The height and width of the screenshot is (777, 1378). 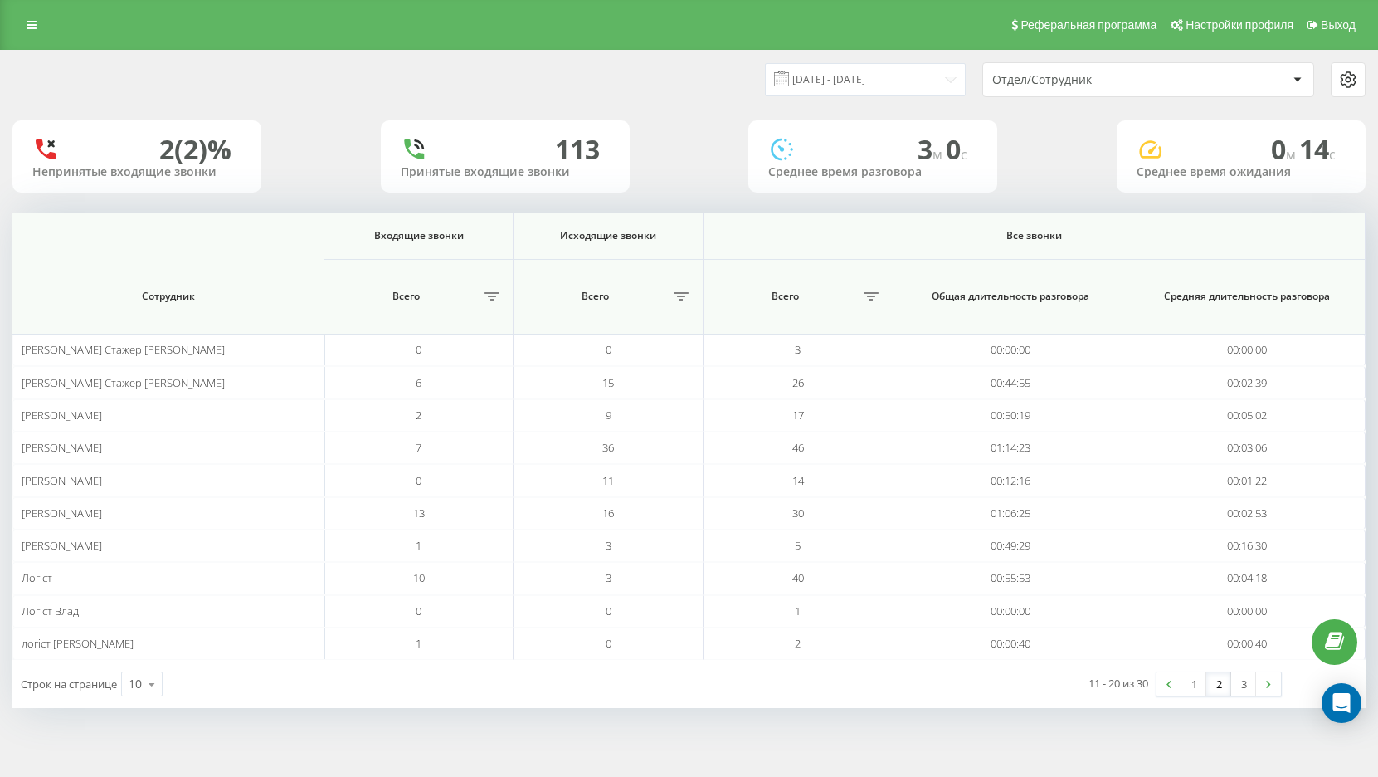 What do you see at coordinates (1118, 683) in the screenshot?
I see `div: 11 - 20 из 30` at bounding box center [1118, 683].